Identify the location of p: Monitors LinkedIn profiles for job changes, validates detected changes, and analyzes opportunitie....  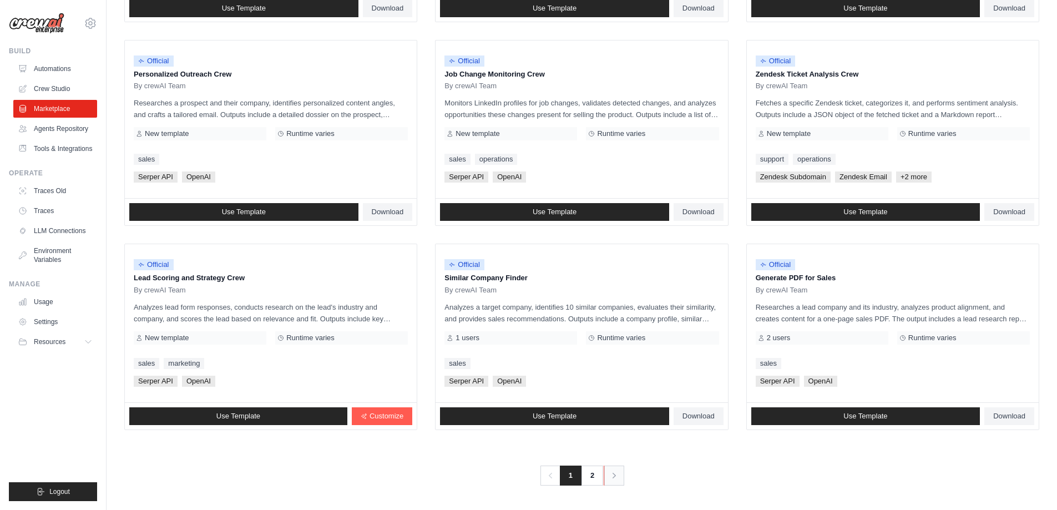
(582, 109).